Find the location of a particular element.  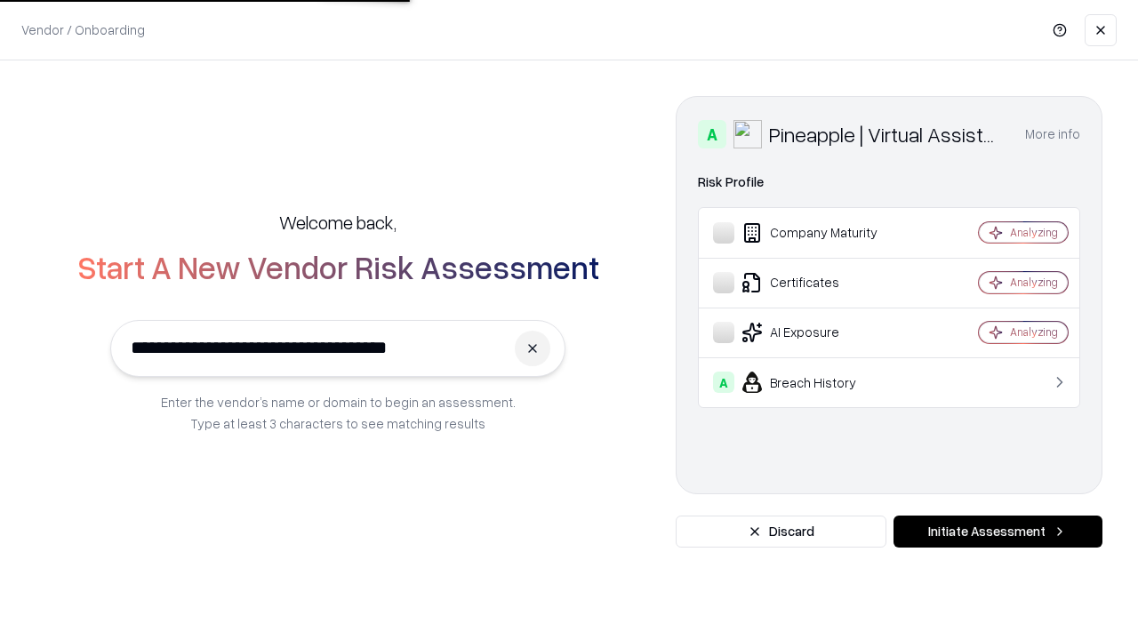

h5: Welcome back, is located at coordinates (338, 222).